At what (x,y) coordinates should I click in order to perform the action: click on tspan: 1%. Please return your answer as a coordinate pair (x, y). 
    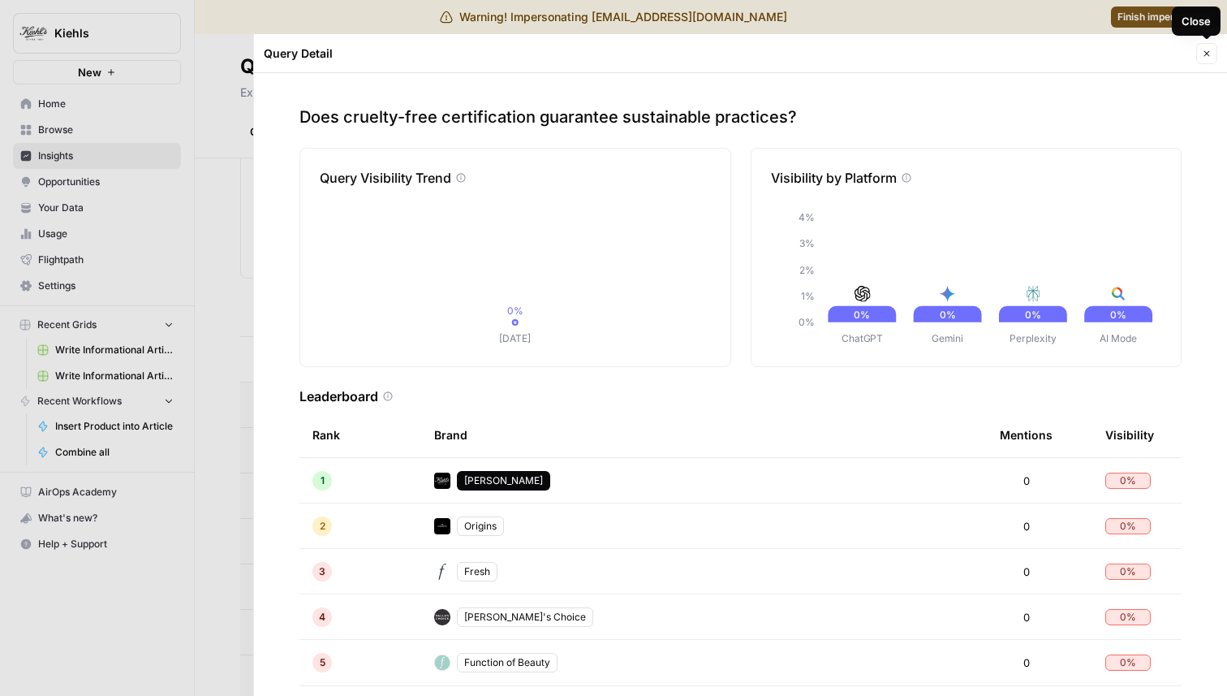
    Looking at the image, I should click on (807, 295).